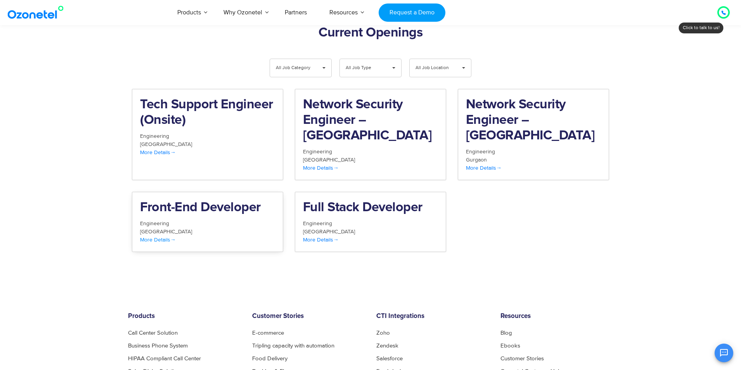 The width and height of the screenshot is (741, 370). Describe the element at coordinates (510, 345) in the screenshot. I see `a: Ebooks` at that location.